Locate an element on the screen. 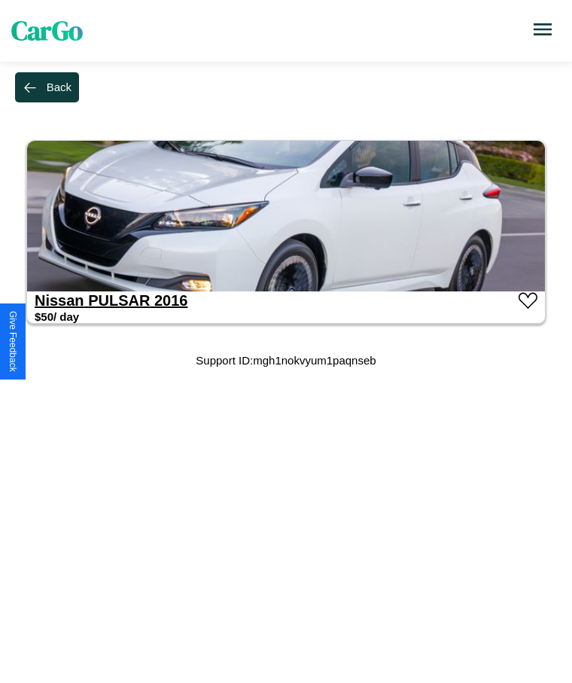 This screenshot has width=572, height=683. a: Nissan PULSAR 2016 is located at coordinates (111, 300).